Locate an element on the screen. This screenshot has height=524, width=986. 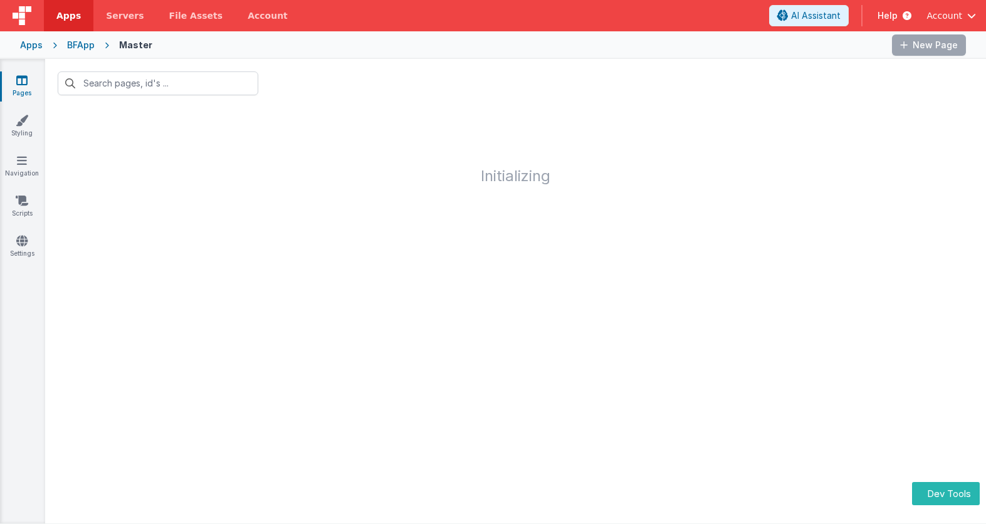
span: Apps is located at coordinates (68, 16).